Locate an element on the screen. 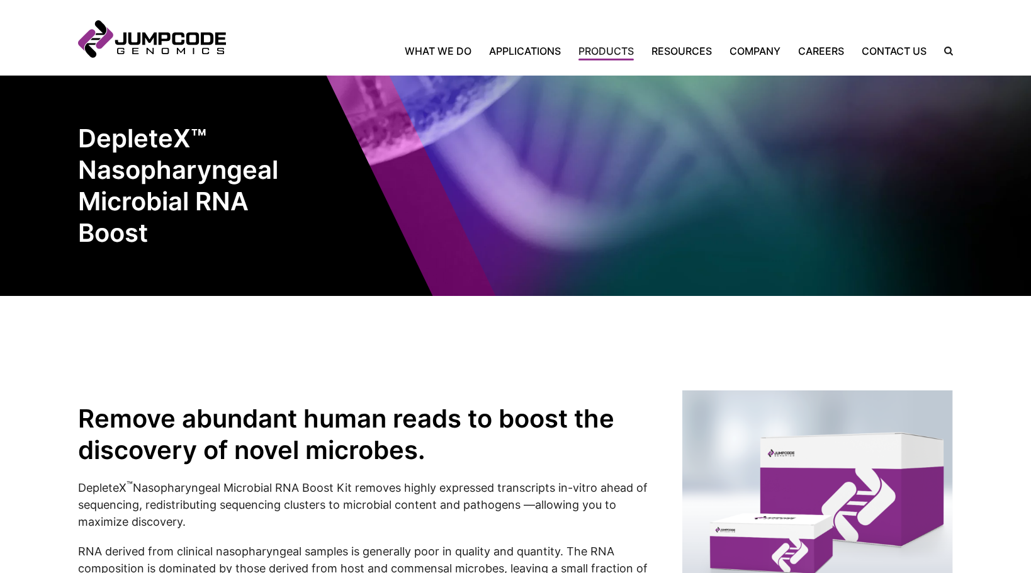 The height and width of the screenshot is (573, 1031). a: Contact Us is located at coordinates (894, 51).